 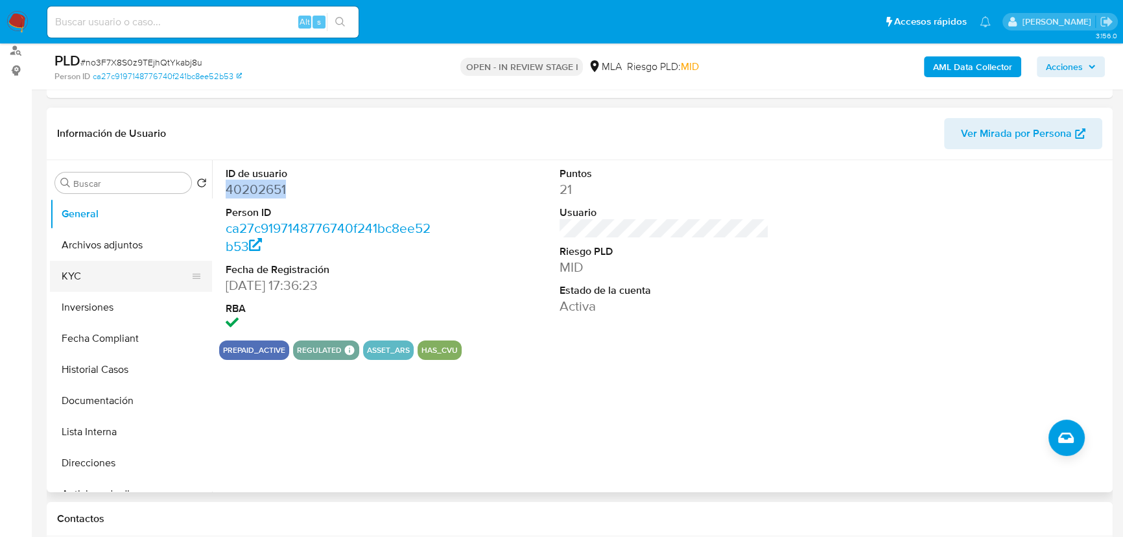 What do you see at coordinates (254, 350) in the screenshot?
I see `button: prepaid_active` at bounding box center [254, 350].